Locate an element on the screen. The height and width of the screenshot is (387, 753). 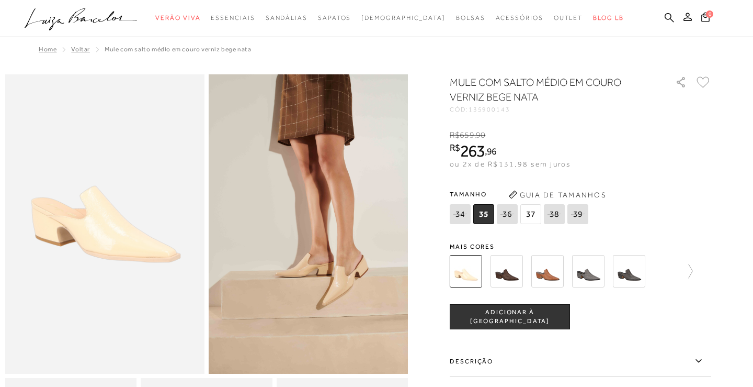
span: Verão Viva is located at coordinates (178, 18).